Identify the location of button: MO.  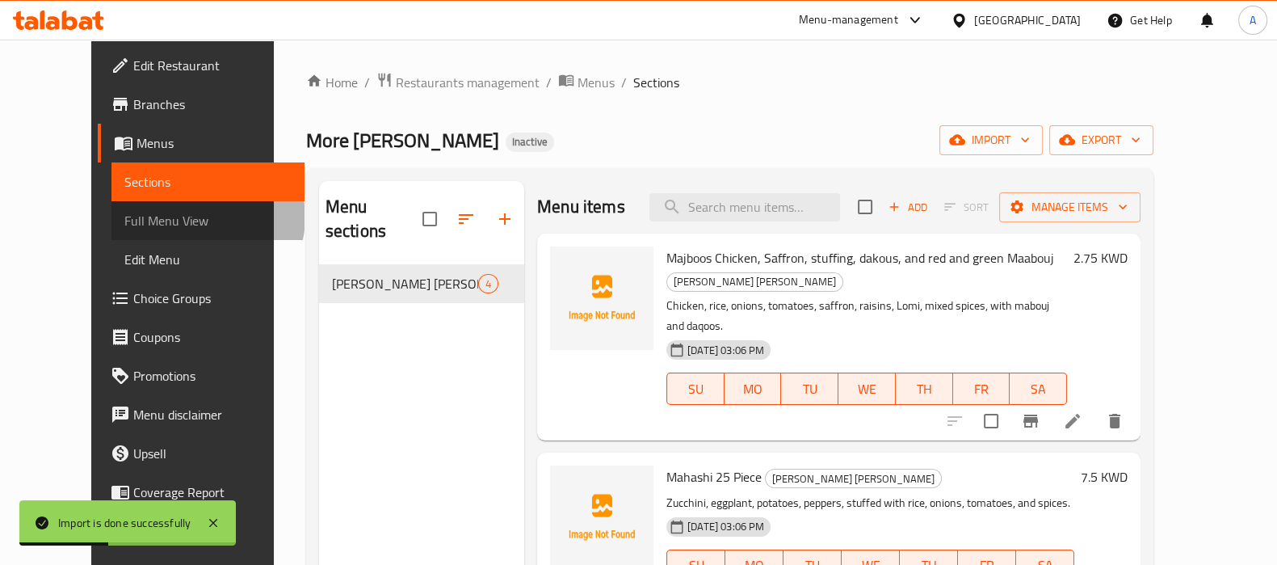
(753, 389).